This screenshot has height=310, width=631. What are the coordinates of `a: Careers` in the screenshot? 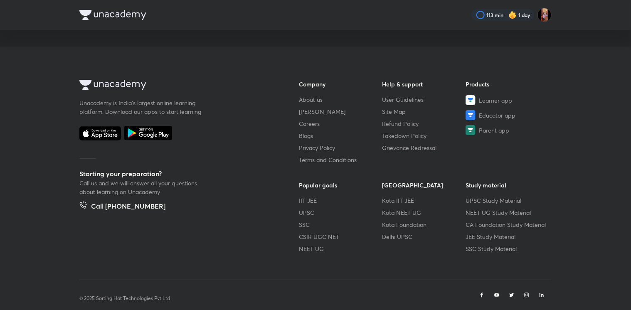 It's located at (340, 123).